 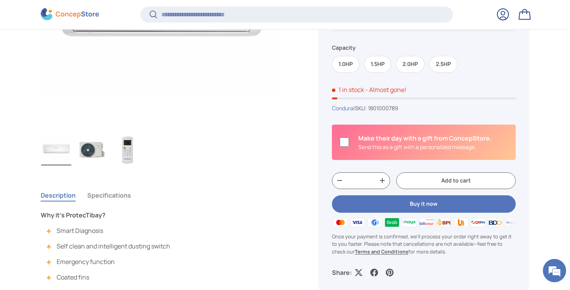 What do you see at coordinates (375, 222) in the screenshot?
I see `img: gcash` at bounding box center [375, 222].